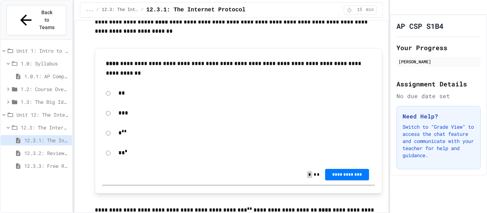 The width and height of the screenshot is (487, 213). I want to click on span: 12.3.3: Free Response - The Need for IP, so click(47, 166).